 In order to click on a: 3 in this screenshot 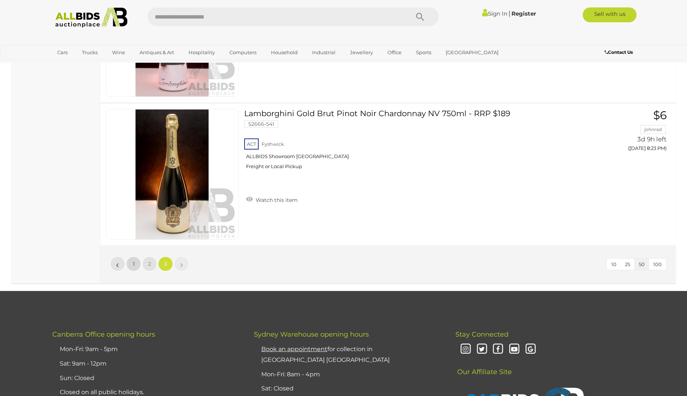, I will do `click(166, 264)`.